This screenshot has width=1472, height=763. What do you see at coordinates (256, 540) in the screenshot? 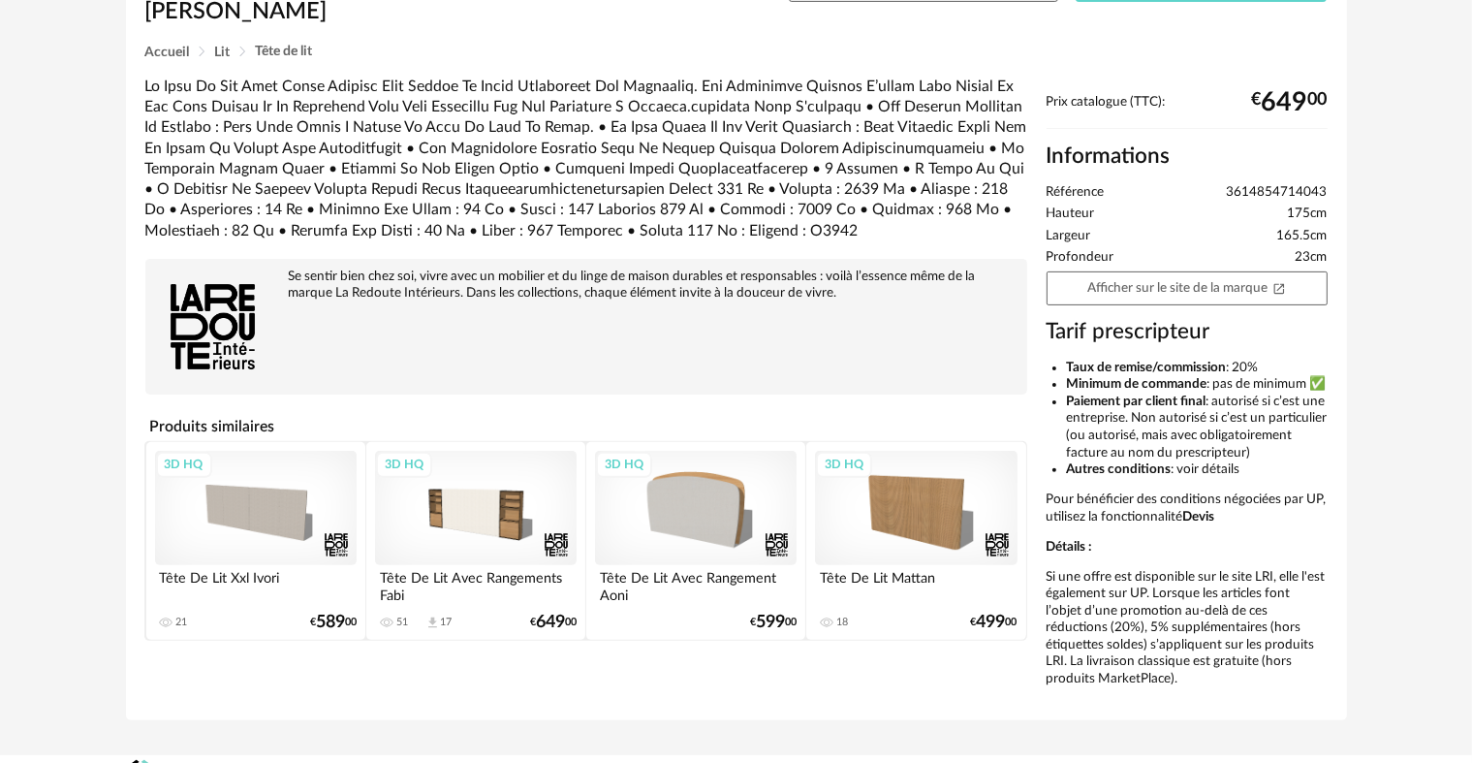
I see `a: 3D HQ Tête De Lit Xxl Ivori 21 €58900` at bounding box center [256, 540].